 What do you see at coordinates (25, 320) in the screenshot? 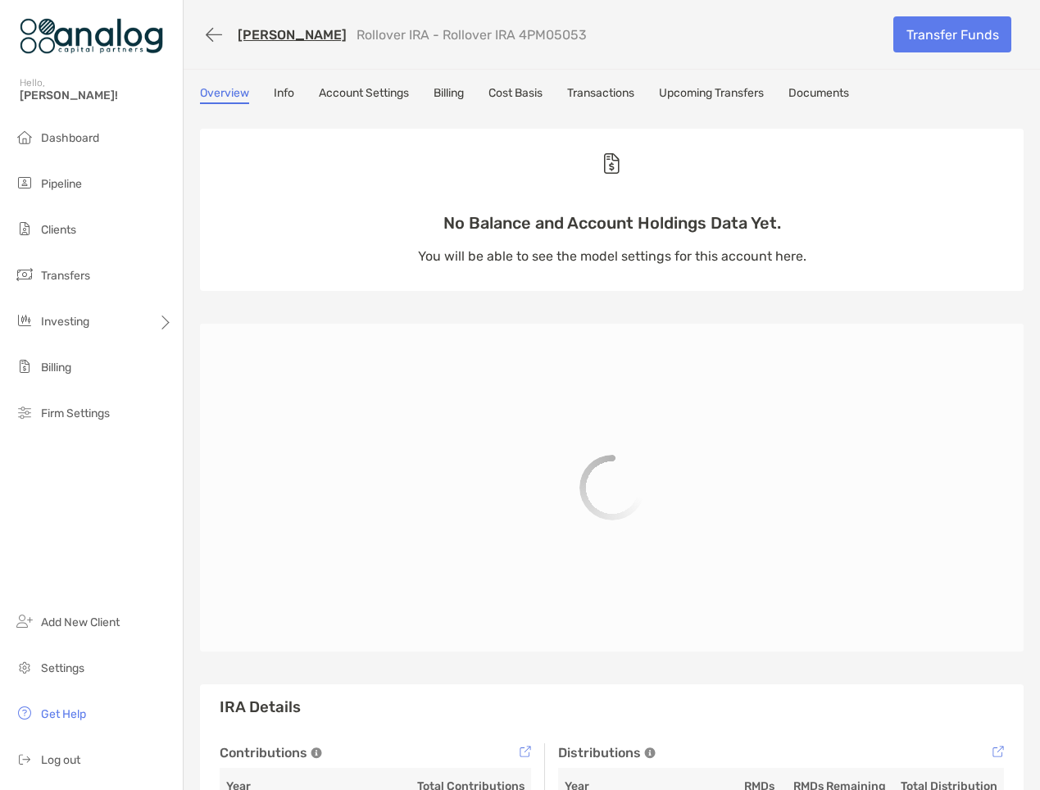
I see `img: investing icon` at bounding box center [25, 320].